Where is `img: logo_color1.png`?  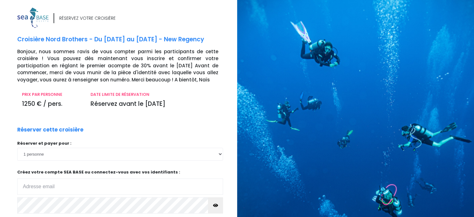 img: logo_color1.png is located at coordinates (33, 18).